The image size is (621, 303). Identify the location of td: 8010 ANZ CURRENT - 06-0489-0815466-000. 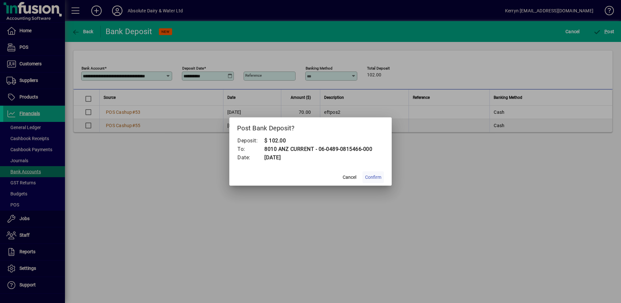
(318, 149).